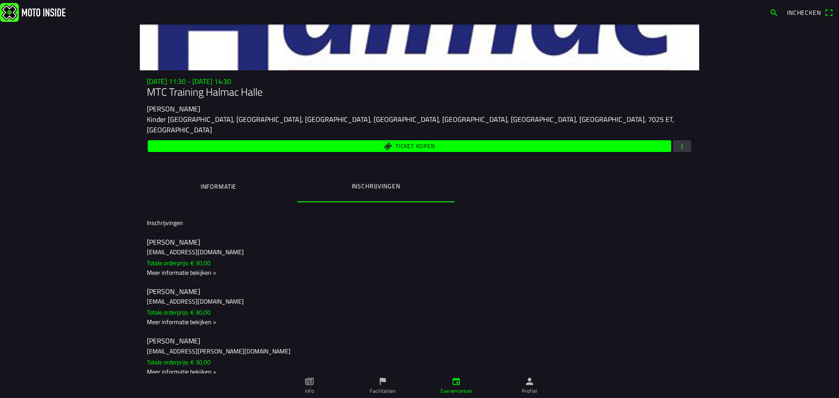  What do you see at coordinates (456, 381) in the screenshot?
I see `ion-icon: calendar` at bounding box center [456, 381].